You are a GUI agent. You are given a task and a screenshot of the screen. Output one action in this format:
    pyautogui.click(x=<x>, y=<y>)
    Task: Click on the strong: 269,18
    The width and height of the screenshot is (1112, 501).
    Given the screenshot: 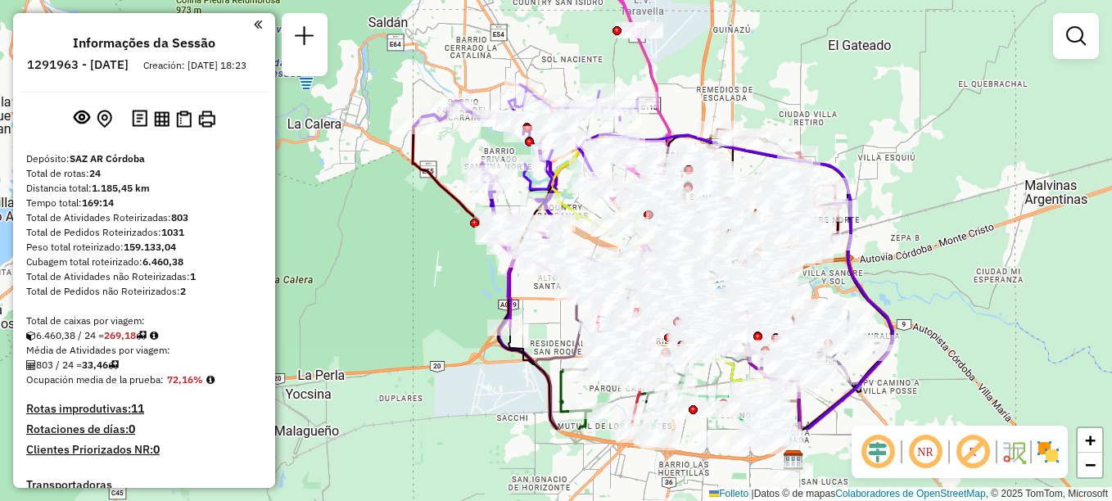 What is the action you would take?
    pyautogui.click(x=120, y=335)
    